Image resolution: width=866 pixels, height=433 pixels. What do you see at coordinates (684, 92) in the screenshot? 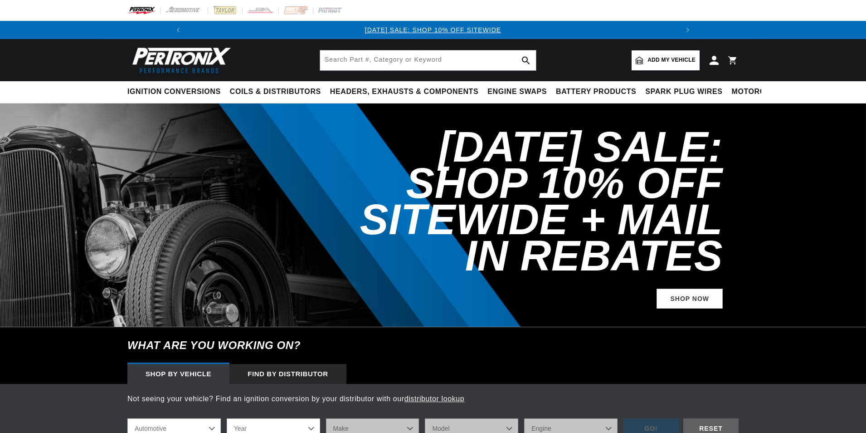
I see `summary: Spark Plug Wires` at bounding box center [684, 92].